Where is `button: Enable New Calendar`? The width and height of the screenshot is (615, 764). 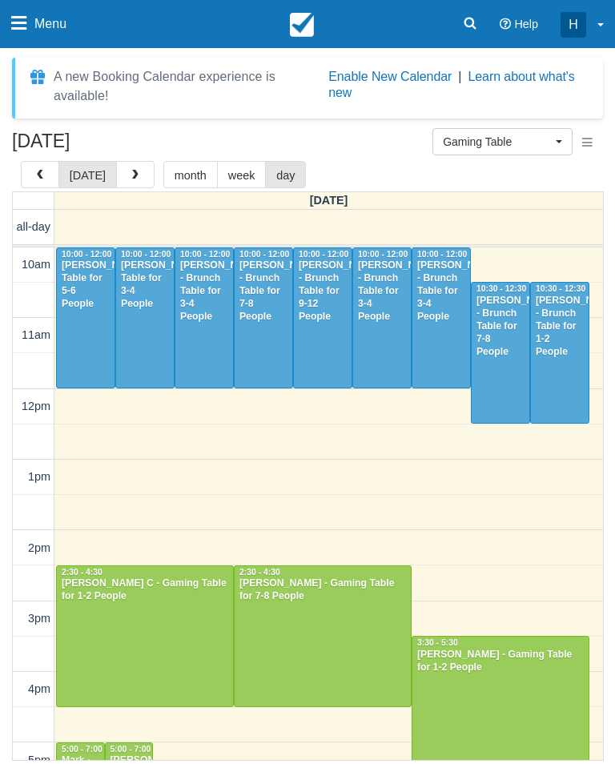
button: Enable New Calendar is located at coordinates (390, 77).